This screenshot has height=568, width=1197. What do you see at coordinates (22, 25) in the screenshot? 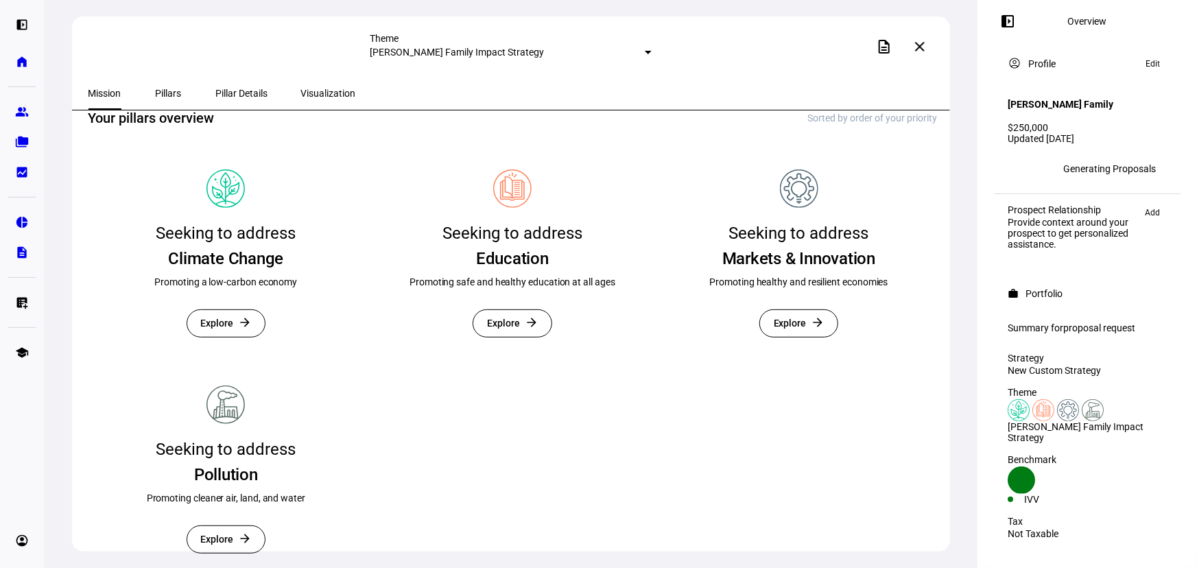
I see `eth-mat-symbol: left_panel_open` at bounding box center [22, 25].